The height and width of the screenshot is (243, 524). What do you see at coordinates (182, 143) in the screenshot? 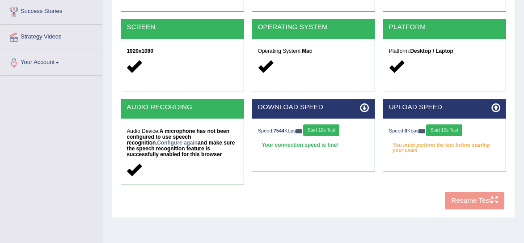
I see `h5: Audio Device:` at bounding box center [182, 143].